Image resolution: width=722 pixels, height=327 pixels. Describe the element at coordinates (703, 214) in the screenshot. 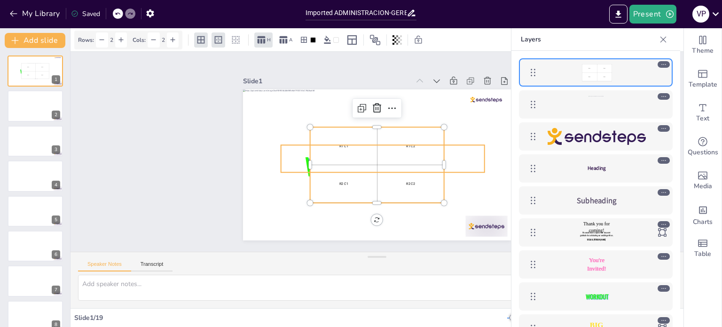

I see `div: Add charts and graphs` at that location.